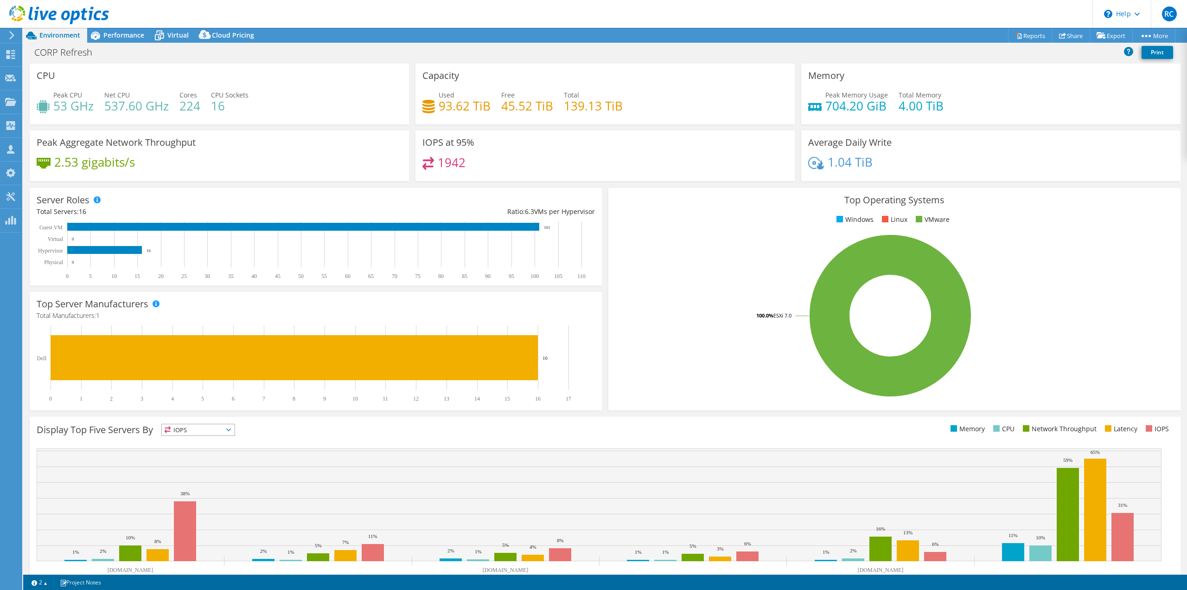 The height and width of the screenshot is (590, 1187). Describe the element at coordinates (1031, 35) in the screenshot. I see `a: Reports` at that location.